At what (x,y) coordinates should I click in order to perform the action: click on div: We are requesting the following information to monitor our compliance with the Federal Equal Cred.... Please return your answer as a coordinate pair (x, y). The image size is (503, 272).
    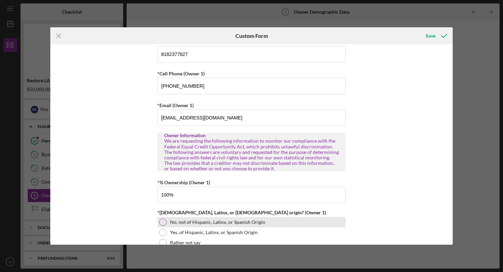
    Looking at the image, I should click on (251, 155).